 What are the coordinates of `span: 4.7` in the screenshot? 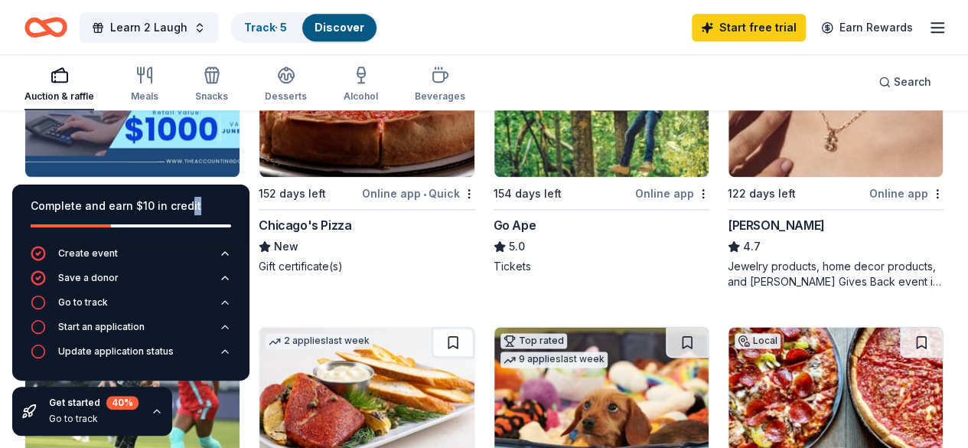 It's located at (751, 246).